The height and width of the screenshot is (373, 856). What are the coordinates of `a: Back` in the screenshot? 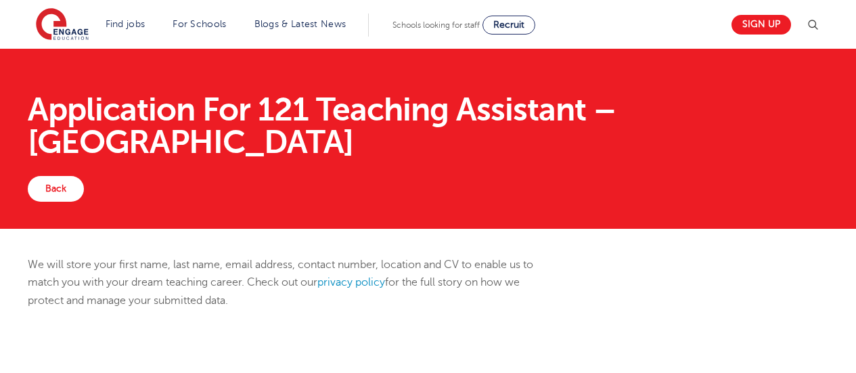 It's located at (55, 189).